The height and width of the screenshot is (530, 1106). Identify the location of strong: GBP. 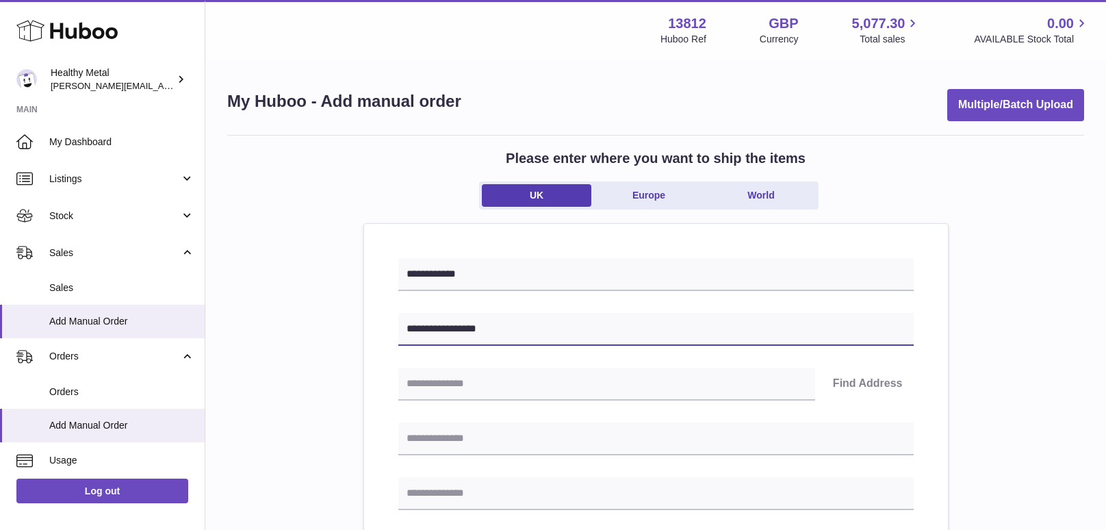
(783, 23).